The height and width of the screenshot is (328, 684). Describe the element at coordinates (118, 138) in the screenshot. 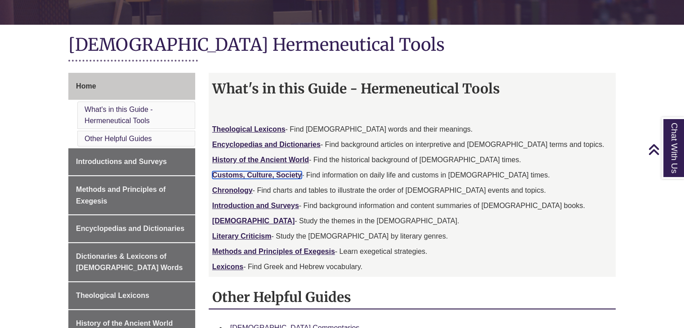

I see `a: Other Helpful Guides` at that location.